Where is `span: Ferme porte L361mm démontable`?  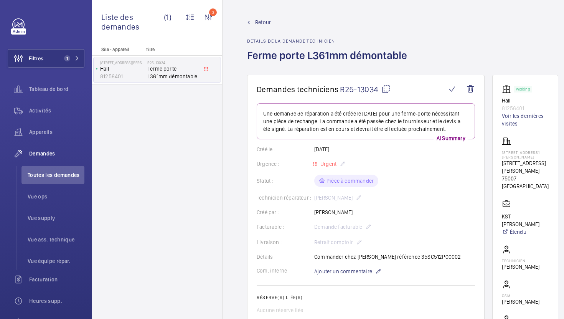 span: Ferme porte L361mm démontable is located at coordinates (173, 72).